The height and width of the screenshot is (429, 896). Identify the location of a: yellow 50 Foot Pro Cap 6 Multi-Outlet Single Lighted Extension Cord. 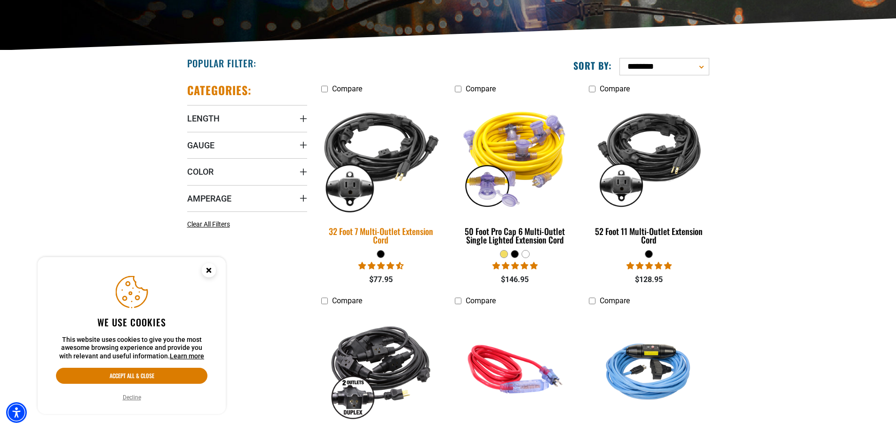
(515, 174).